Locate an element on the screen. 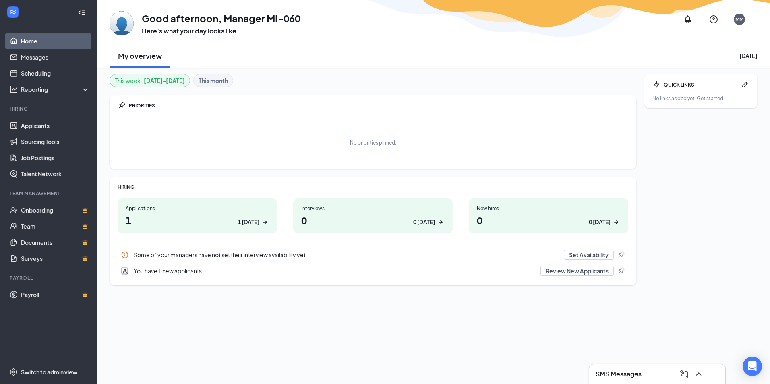 The image size is (770, 384). a: UserEntityYou have 1 new applicantsReview New ApplicantsPin is located at coordinates (373, 271).